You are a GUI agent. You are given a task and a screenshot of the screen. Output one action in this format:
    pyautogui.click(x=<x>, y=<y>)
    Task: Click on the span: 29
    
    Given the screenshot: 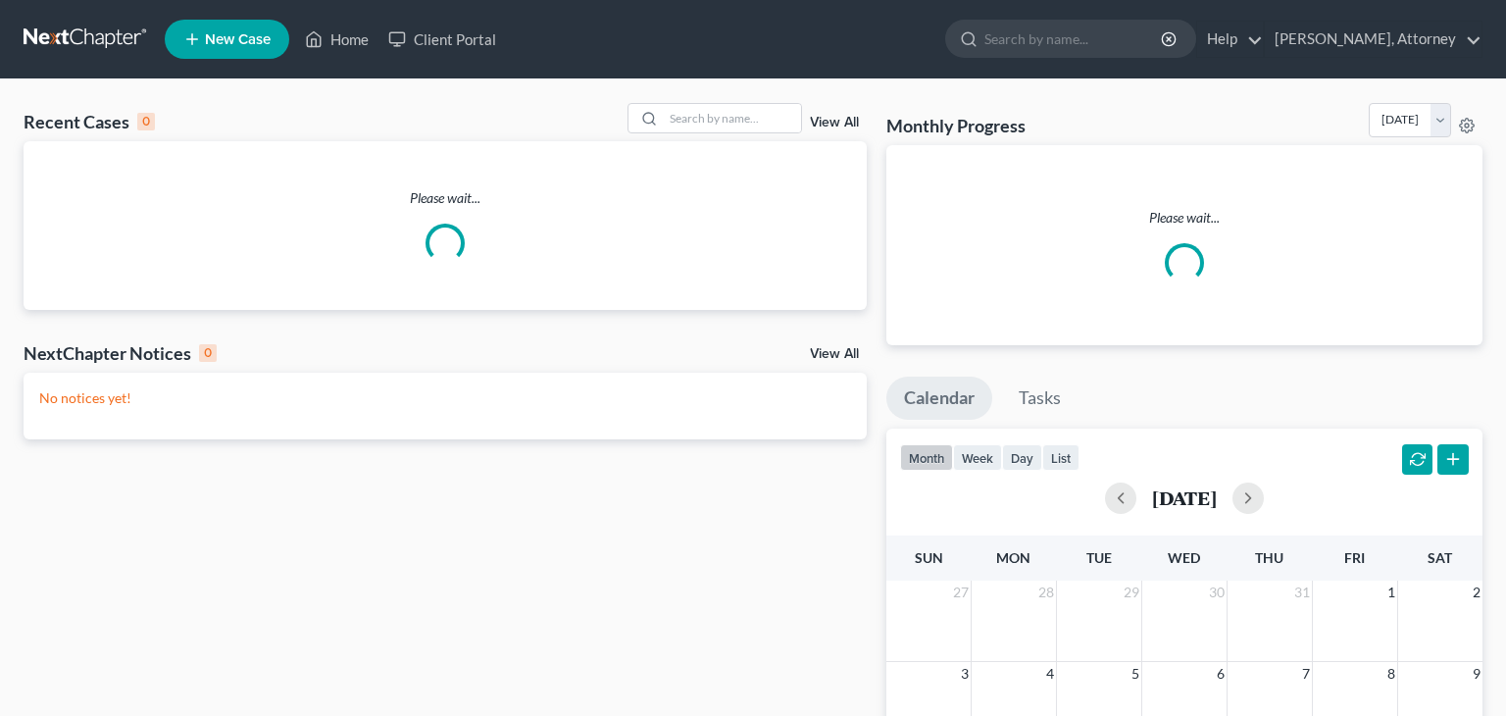 What is the action you would take?
    pyautogui.click(x=1132, y=592)
    